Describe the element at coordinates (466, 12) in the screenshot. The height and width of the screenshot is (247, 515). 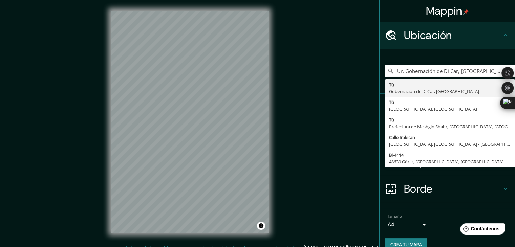
I see `img: pin-icon.png` at that location.